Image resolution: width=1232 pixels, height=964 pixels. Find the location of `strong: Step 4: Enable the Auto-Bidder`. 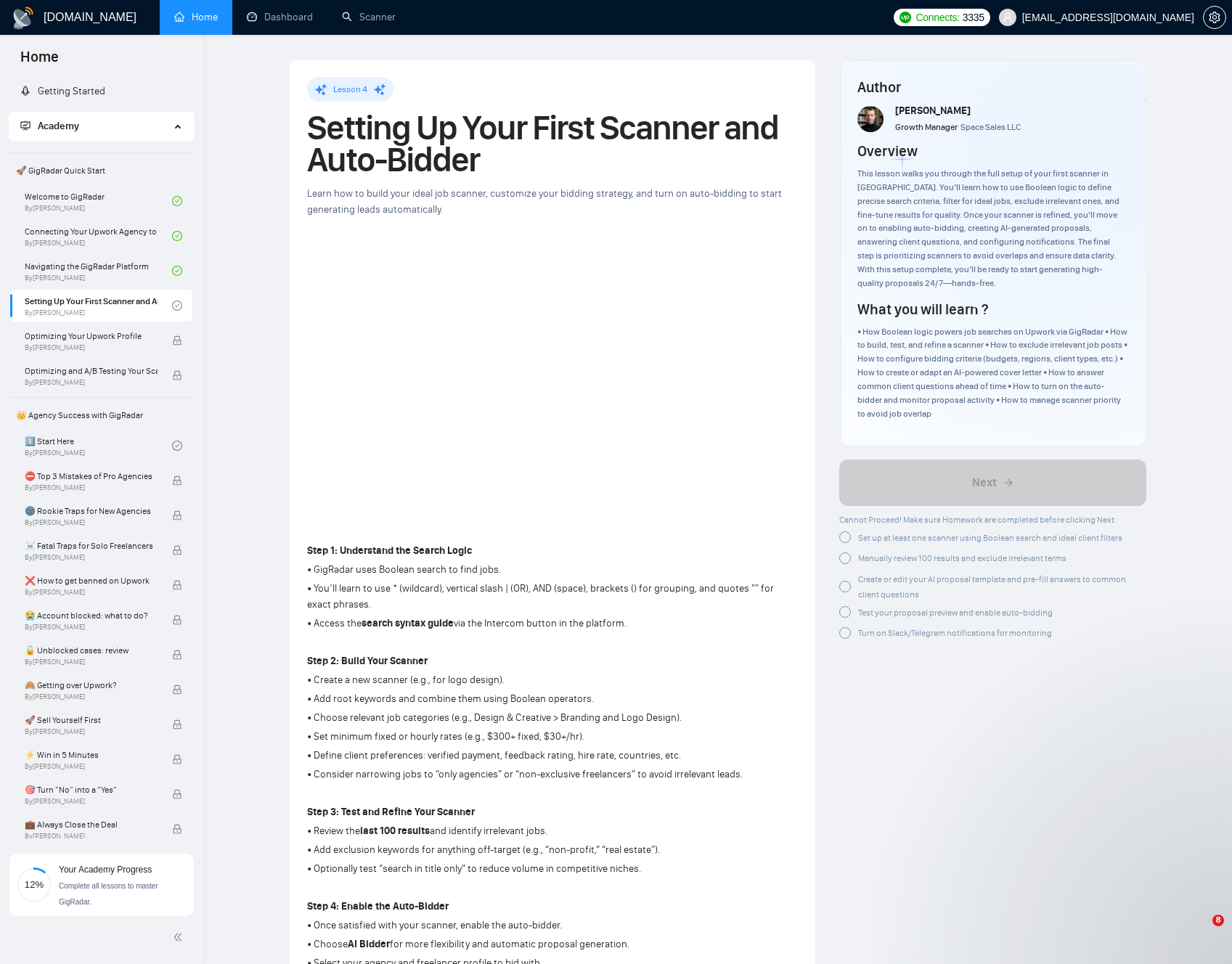

strong: Step 4: Enable the Auto-Bidder is located at coordinates (377, 906).